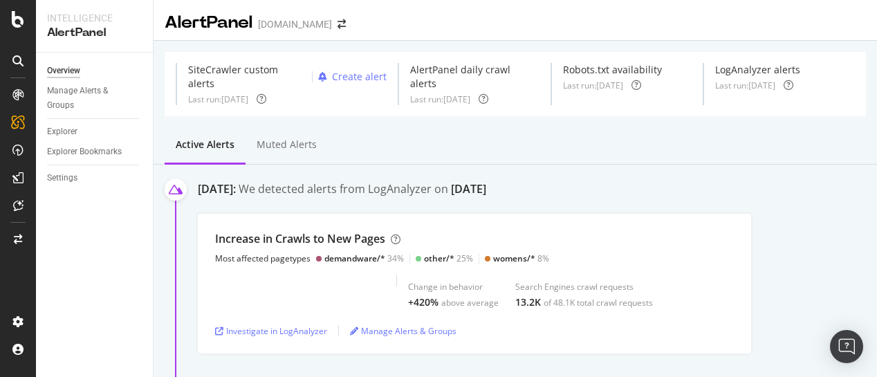 Image resolution: width=877 pixels, height=377 pixels. I want to click on a: Investigate in LogAnalyzer, so click(271, 331).